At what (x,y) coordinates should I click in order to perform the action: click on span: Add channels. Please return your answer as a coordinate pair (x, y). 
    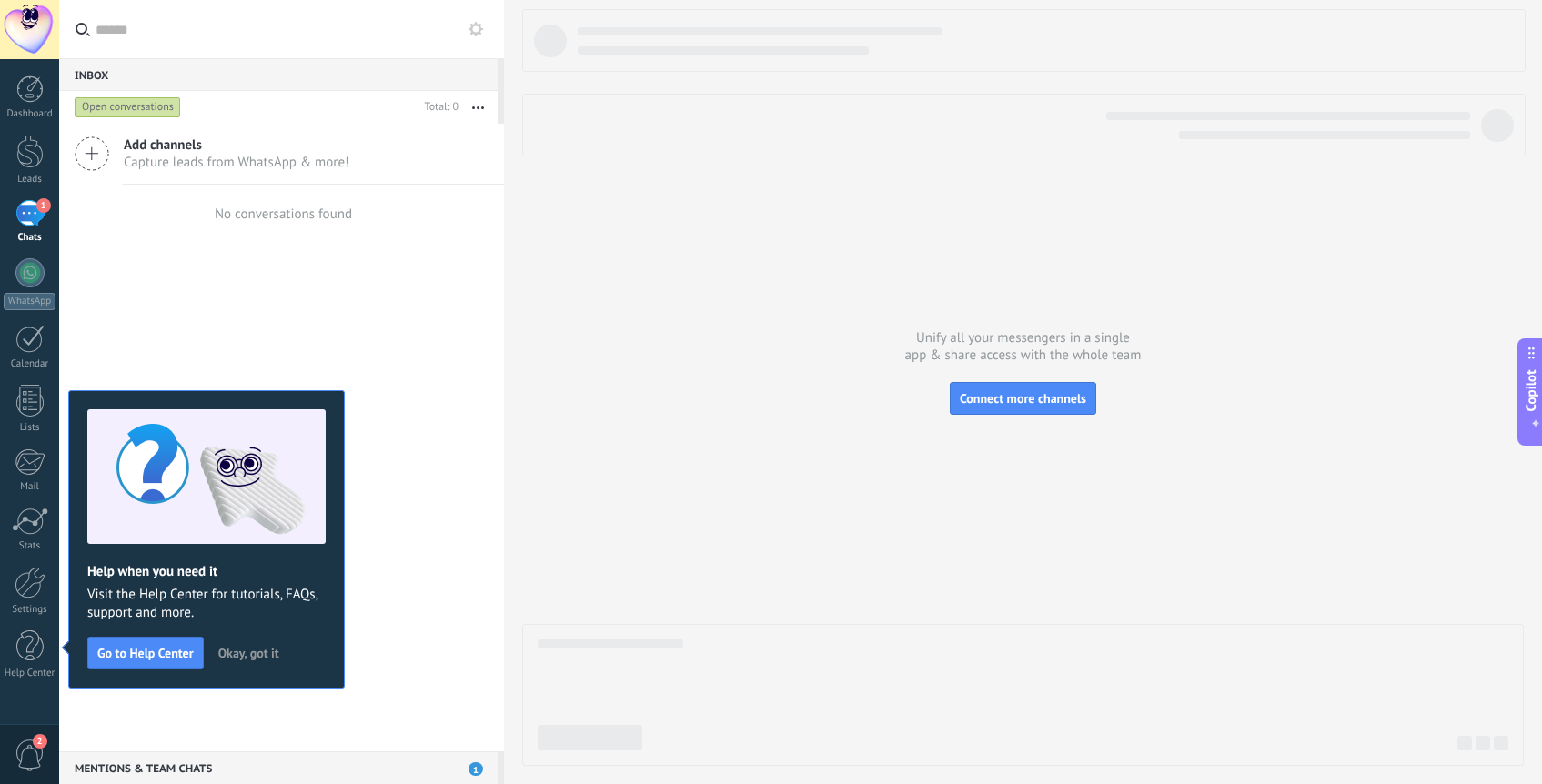
    Looking at the image, I should click on (237, 145).